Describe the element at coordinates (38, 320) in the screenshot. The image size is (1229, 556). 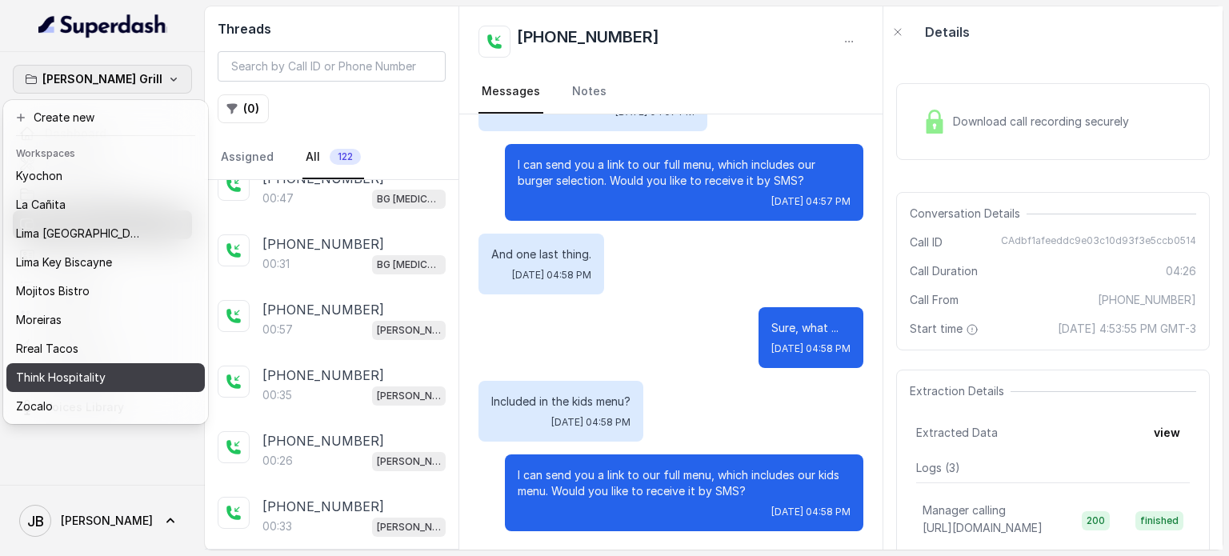
I see `p: Moreiras` at that location.